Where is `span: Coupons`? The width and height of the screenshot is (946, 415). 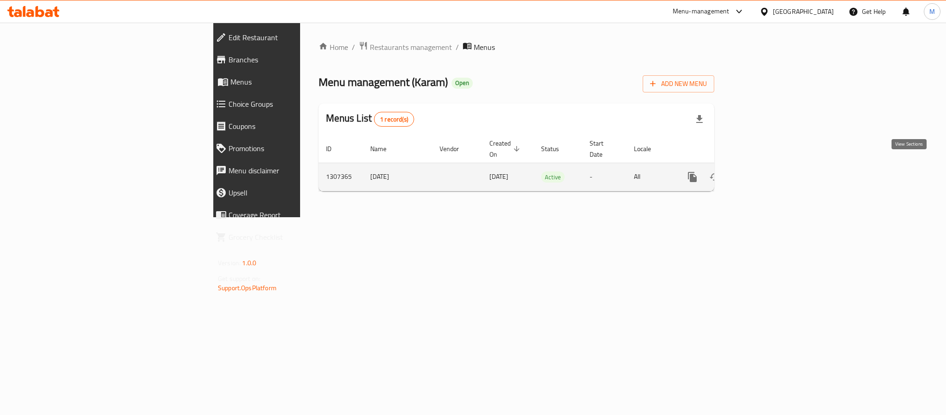 span: Coupons is located at coordinates (296, 126).